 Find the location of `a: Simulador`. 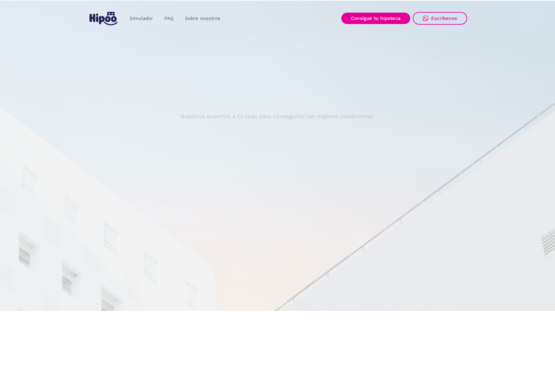

a: Simulador is located at coordinates (141, 18).